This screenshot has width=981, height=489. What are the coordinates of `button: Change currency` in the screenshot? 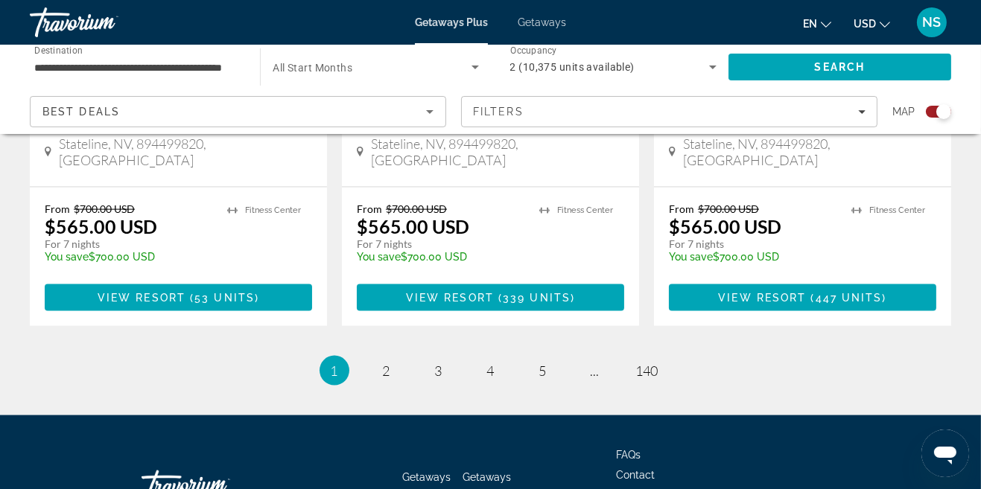 It's located at (871, 23).